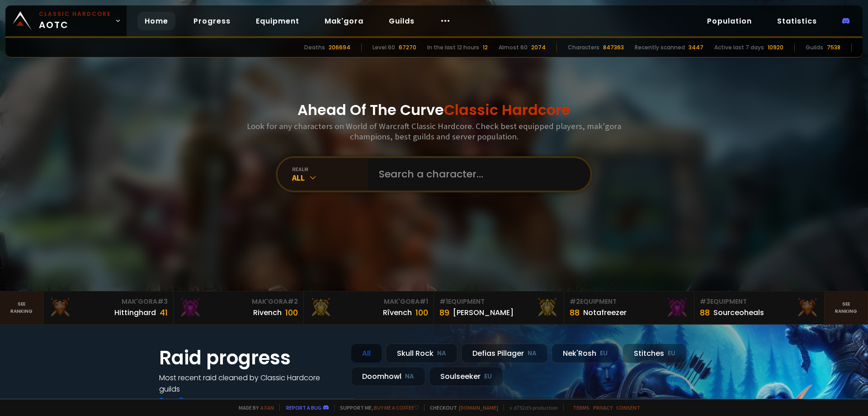 The height and width of the screenshot is (416, 868). What do you see at coordinates (344, 21) in the screenshot?
I see `a: Mak'gora` at bounding box center [344, 21].